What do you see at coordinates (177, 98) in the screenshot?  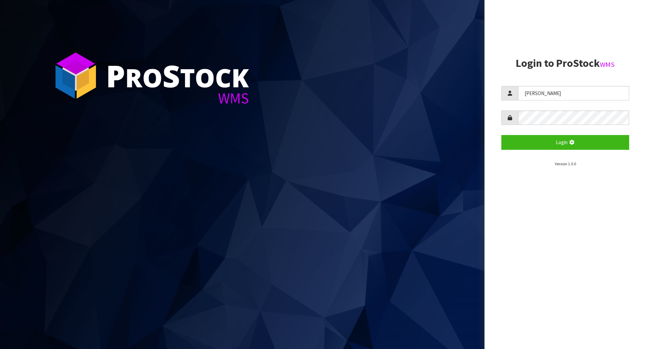 I see `div: WMS` at bounding box center [177, 98].